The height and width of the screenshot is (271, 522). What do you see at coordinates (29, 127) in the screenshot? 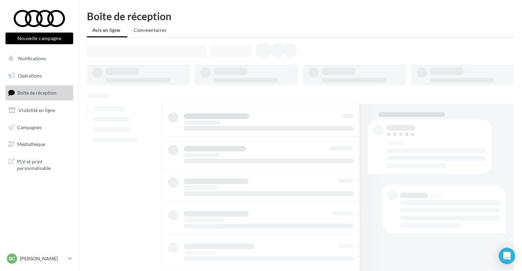
I see `span: Campagnes` at bounding box center [29, 127].